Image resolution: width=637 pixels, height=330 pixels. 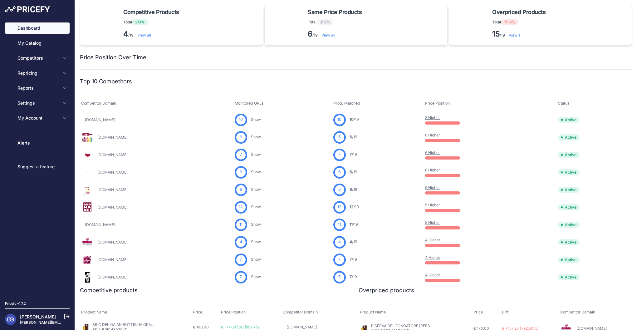 I want to click on img: Pricefy Logo, so click(x=27, y=9).